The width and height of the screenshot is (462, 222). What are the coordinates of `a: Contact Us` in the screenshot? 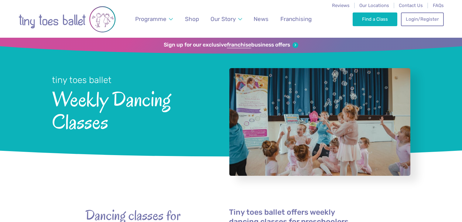 It's located at (411, 5).